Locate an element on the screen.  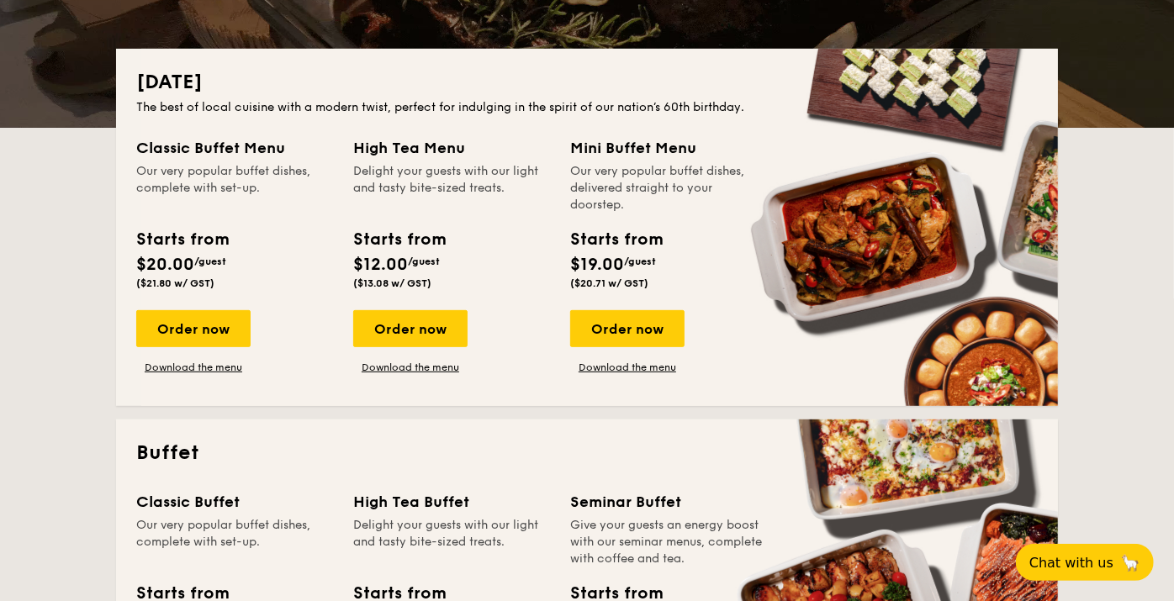
span: ($21.80 w/ GST) is located at coordinates (175, 283).